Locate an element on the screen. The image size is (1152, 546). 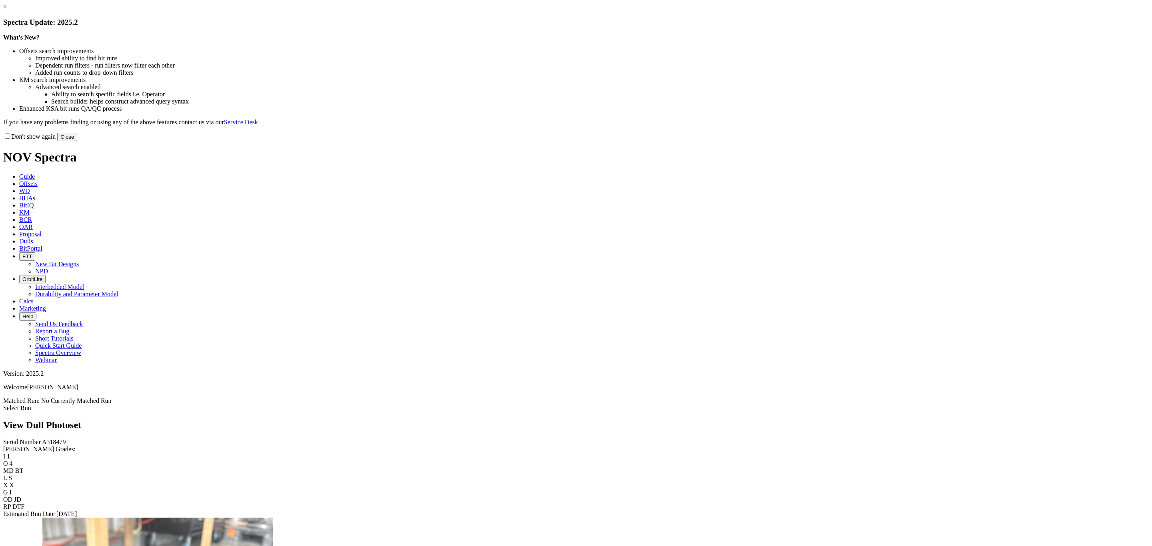
span: Matched Run: is located at coordinates (21, 401).